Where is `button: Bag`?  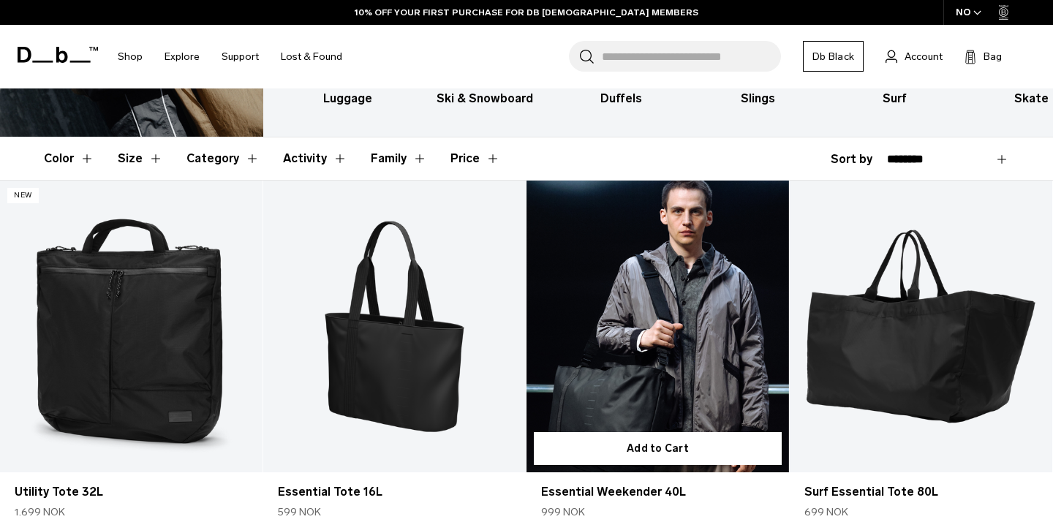 button: Bag is located at coordinates (983, 56).